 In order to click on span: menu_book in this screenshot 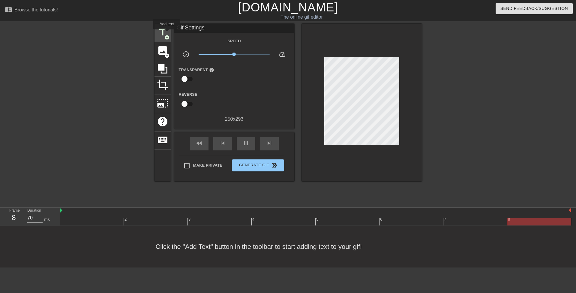, I will do `click(8, 9)`.